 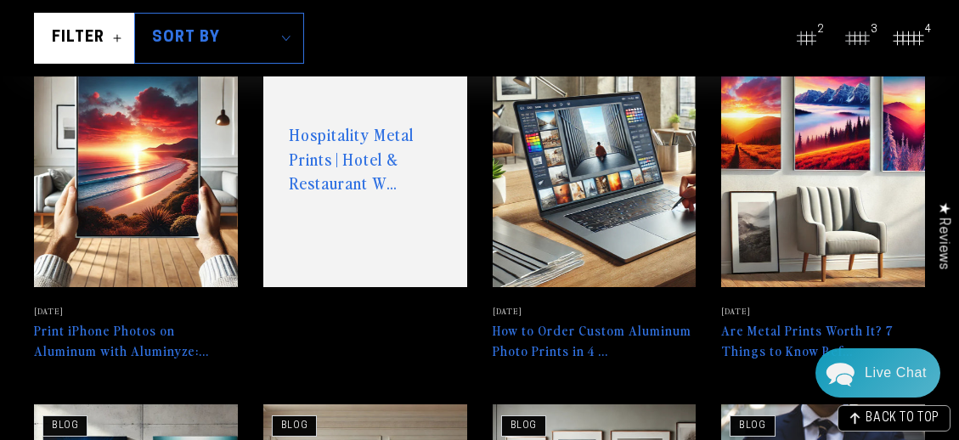 What do you see at coordinates (219, 38) in the screenshot?
I see `span: Sort by` at bounding box center [219, 38].